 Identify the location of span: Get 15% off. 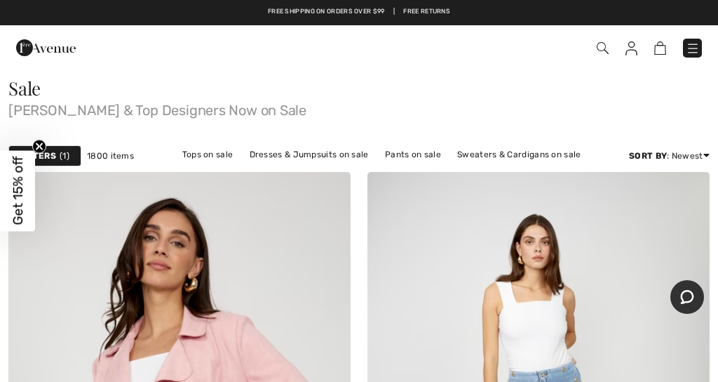
(18, 191).